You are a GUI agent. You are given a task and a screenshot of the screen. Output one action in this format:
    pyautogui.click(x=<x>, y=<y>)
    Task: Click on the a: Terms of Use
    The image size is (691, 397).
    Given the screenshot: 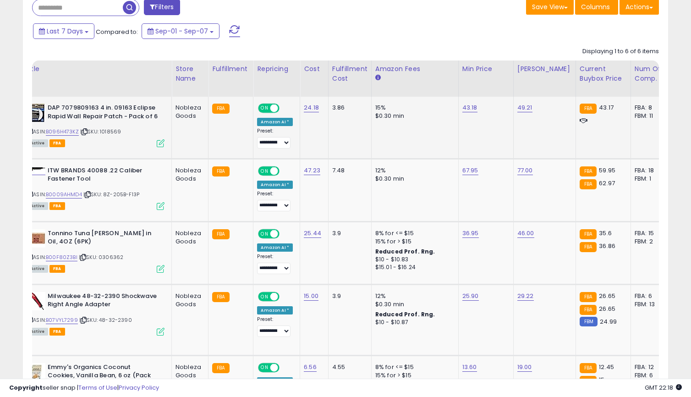 What is the action you would take?
    pyautogui.click(x=98, y=387)
    